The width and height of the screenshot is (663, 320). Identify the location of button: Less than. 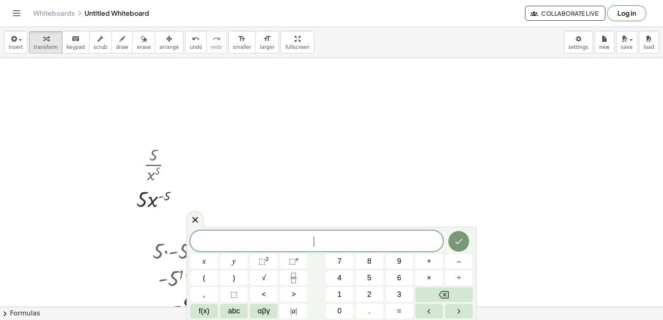
(263, 295).